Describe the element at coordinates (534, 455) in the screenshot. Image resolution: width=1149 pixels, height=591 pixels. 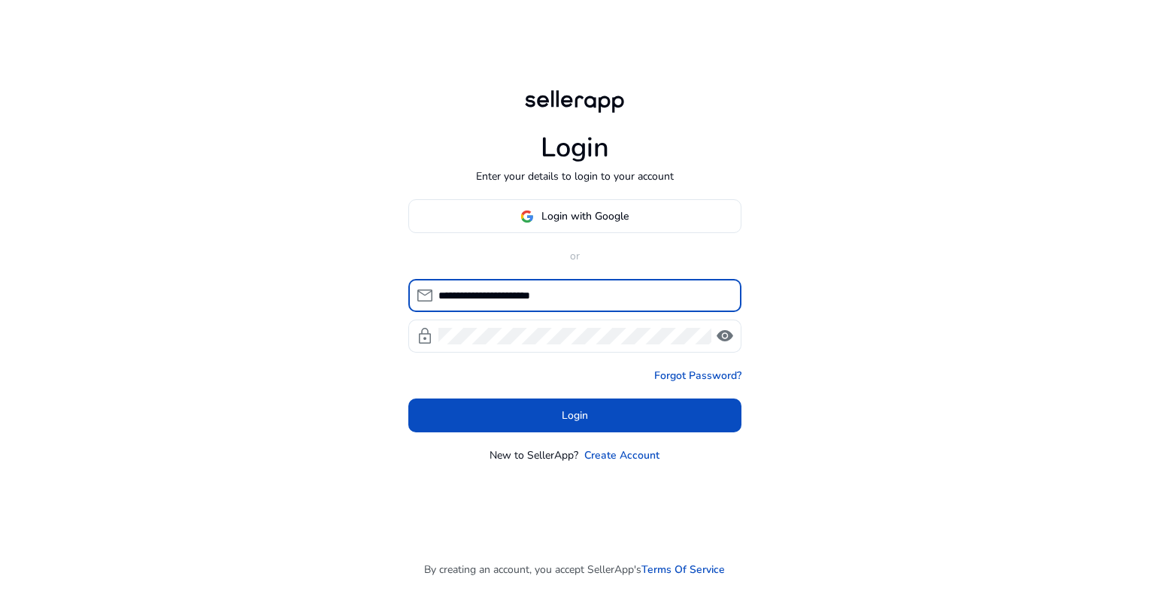
I see `p: New to SellerApp?` at that location.